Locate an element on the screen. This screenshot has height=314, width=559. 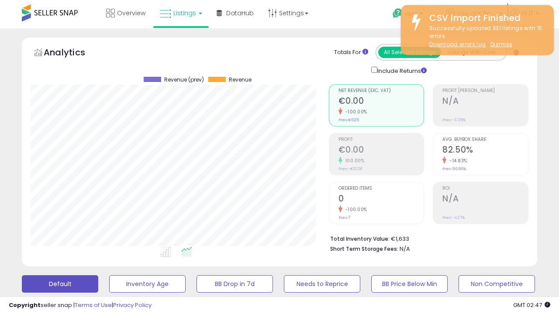
div: Include Returns is located at coordinates (400, 70).